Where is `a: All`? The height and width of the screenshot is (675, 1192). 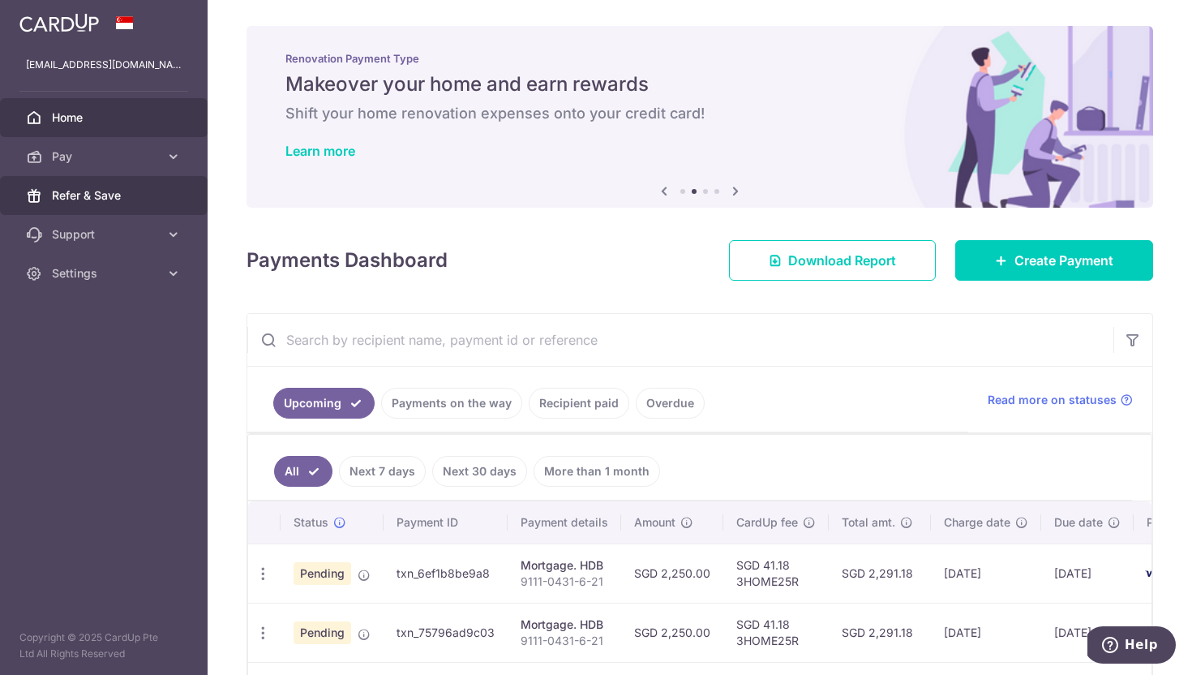 a: All is located at coordinates (303, 471).